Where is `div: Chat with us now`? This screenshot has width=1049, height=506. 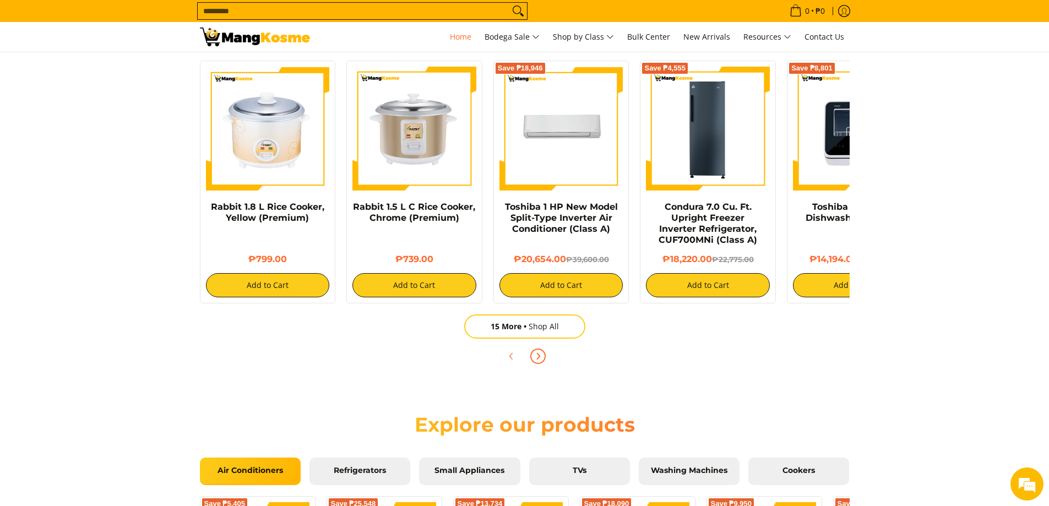 div: Chat with us now is located at coordinates (121, 69).